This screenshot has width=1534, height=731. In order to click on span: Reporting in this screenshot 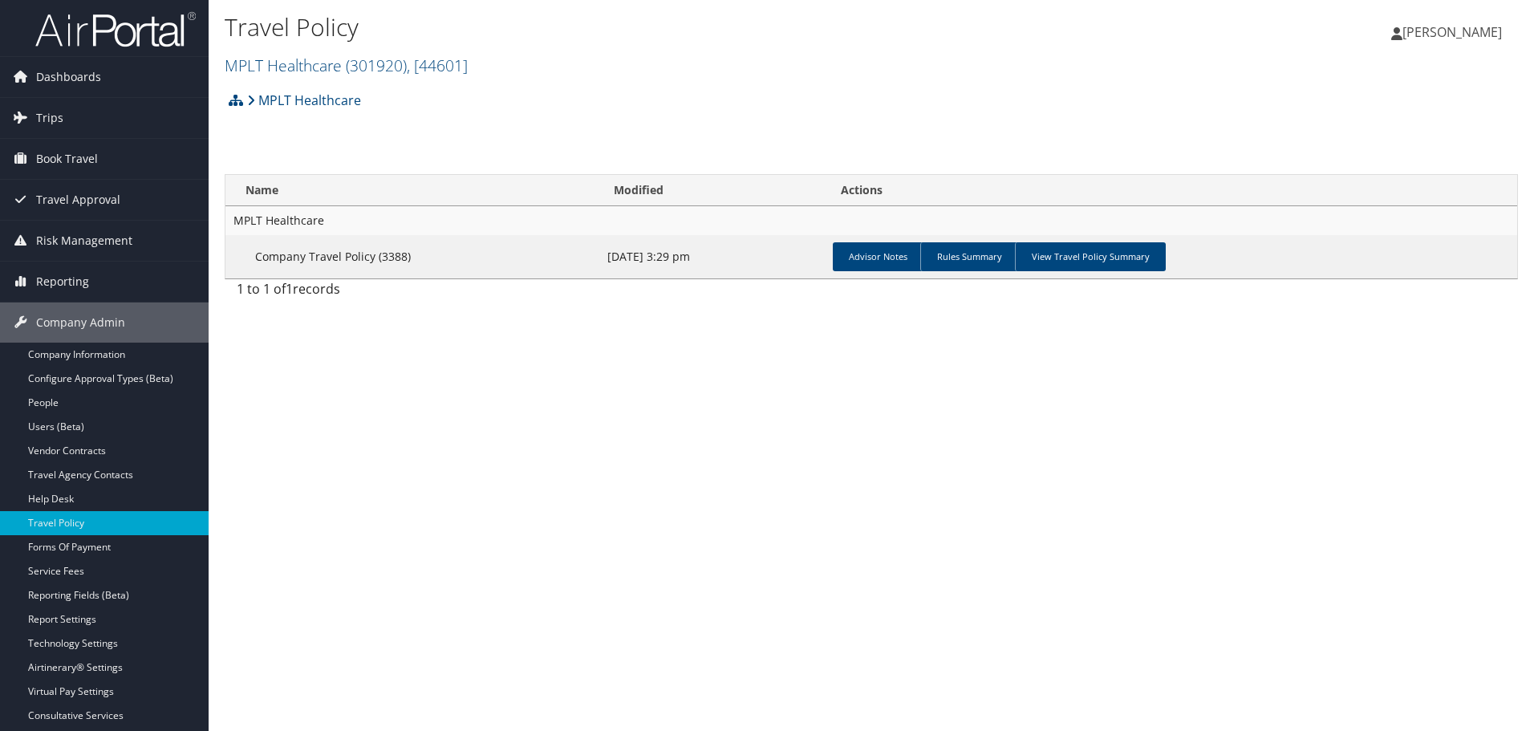, I will do `click(63, 282)`.